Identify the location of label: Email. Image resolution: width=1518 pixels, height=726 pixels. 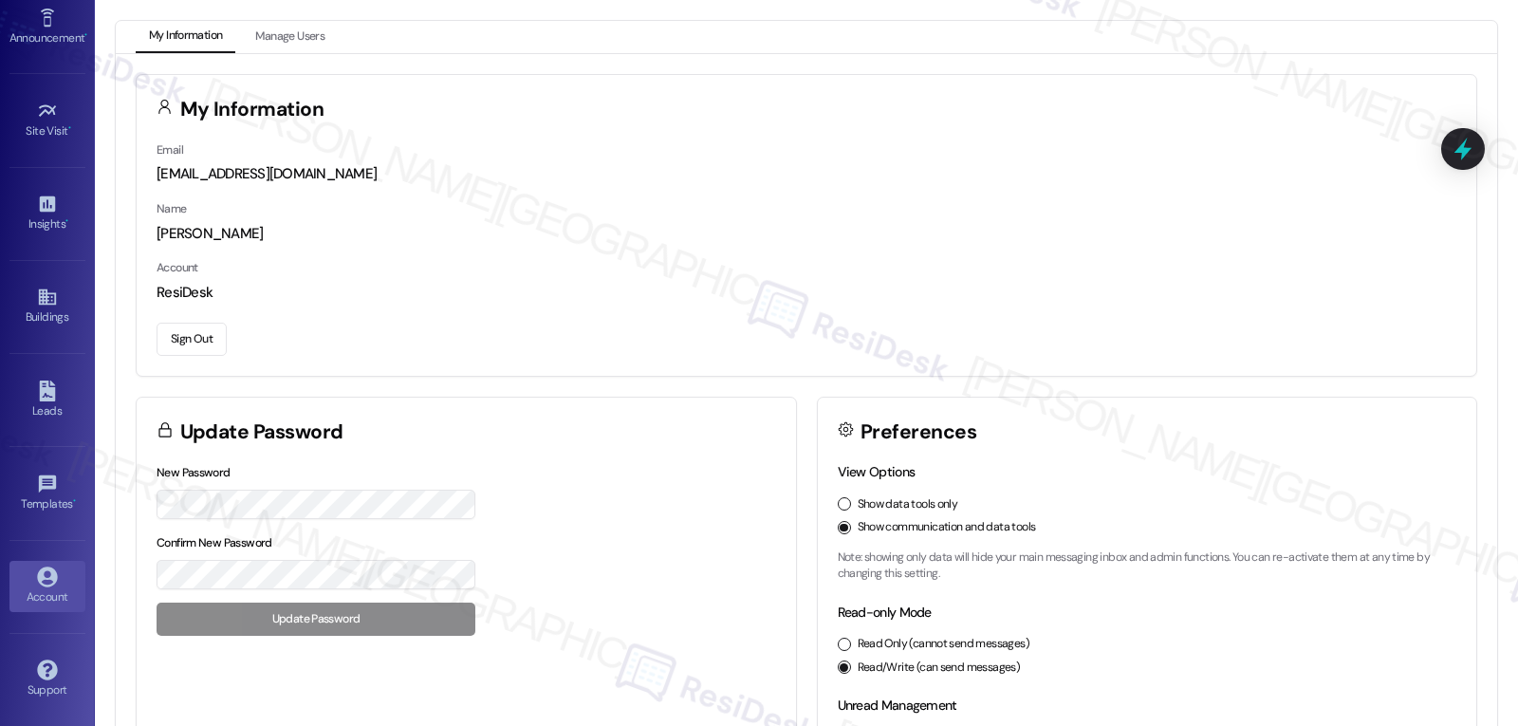
(170, 150).